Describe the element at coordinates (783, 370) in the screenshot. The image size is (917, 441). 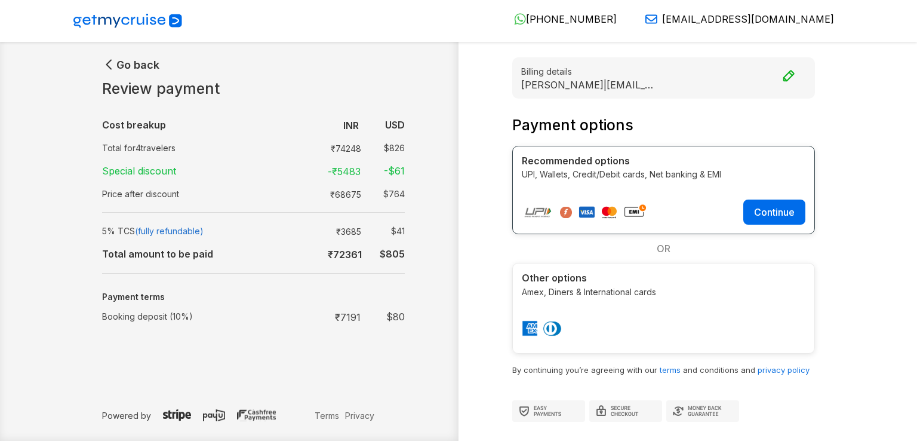
I see `a: privacy policy` at that location.